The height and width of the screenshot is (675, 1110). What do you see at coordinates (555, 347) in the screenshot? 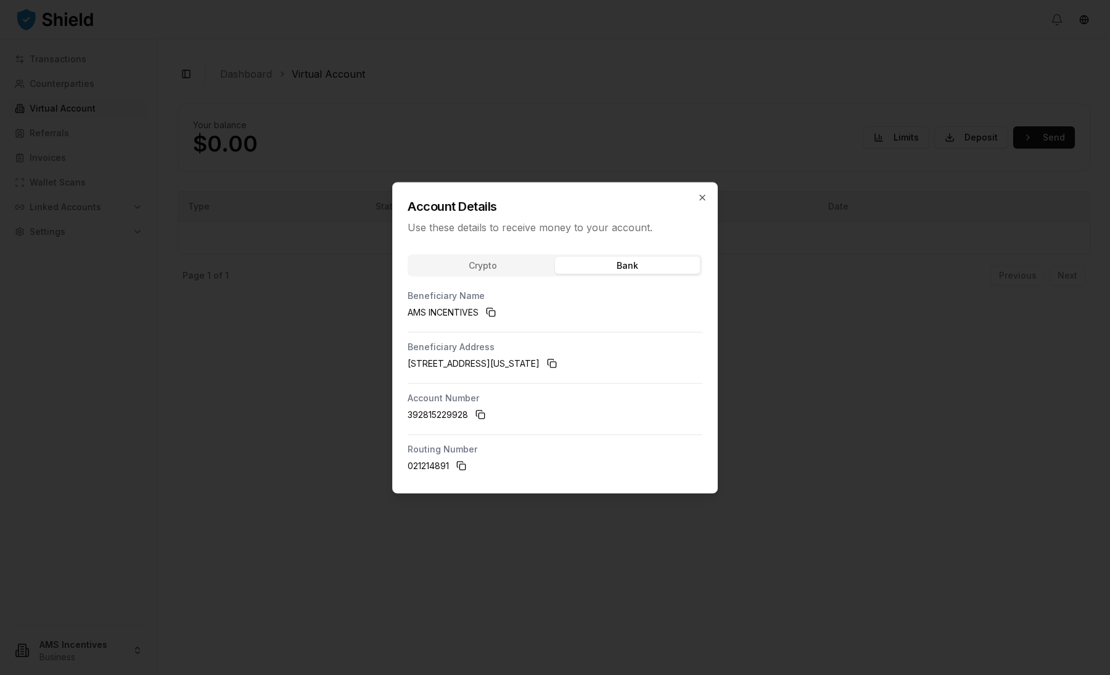
I see `p: Beneficiary Address` at bounding box center [555, 347].